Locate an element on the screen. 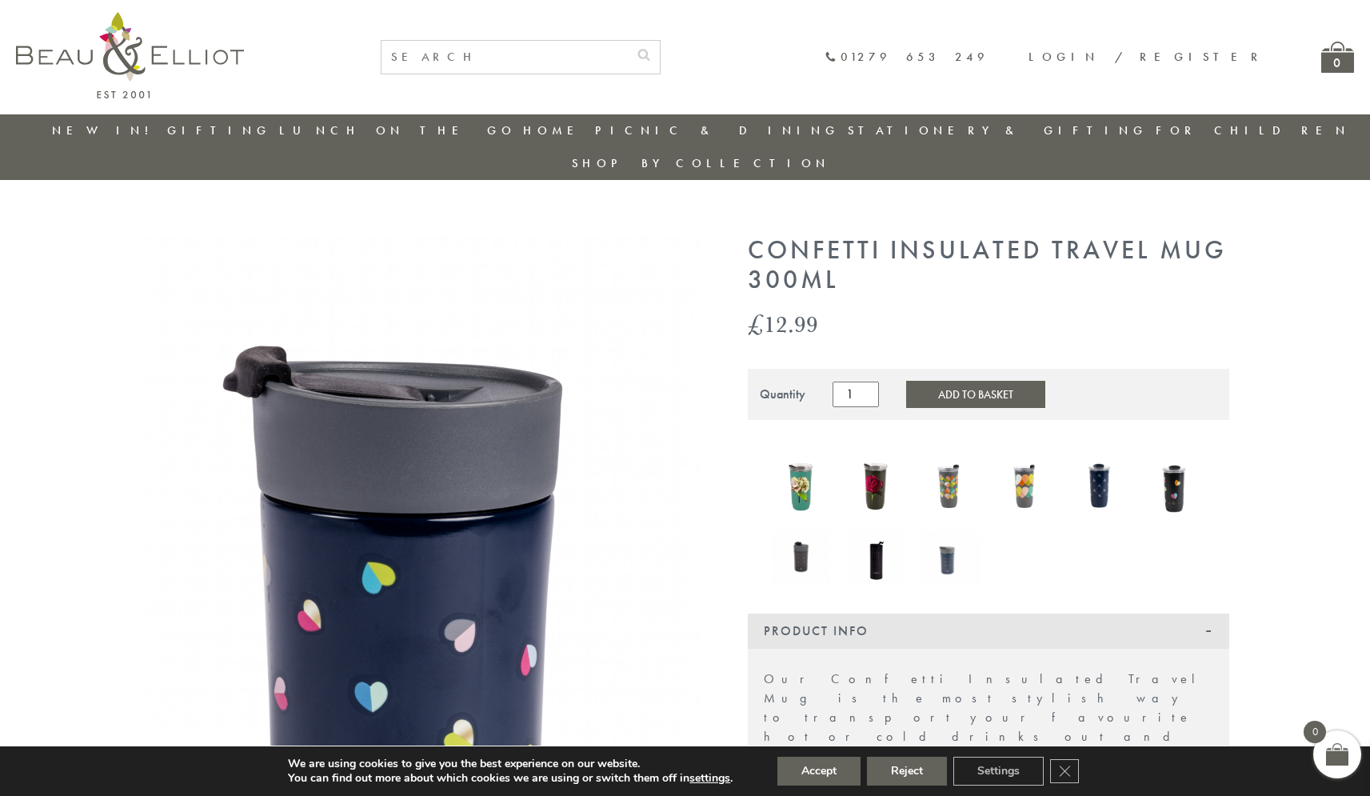  img: Manhattan Stainless Steel Drinks Bottle is located at coordinates (876, 557).